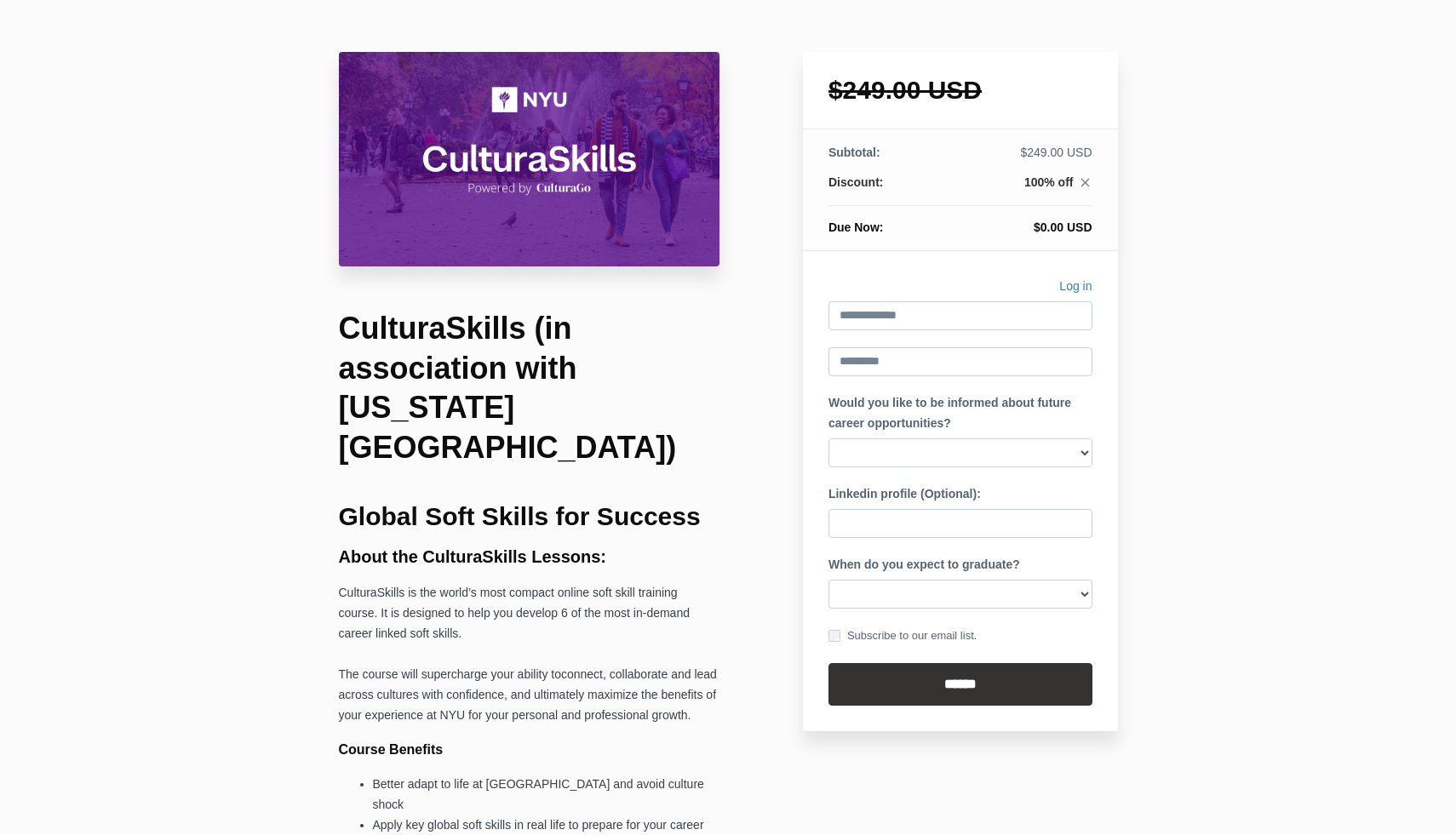  I want to click on td: $249.00 USD, so click(1017, 158).